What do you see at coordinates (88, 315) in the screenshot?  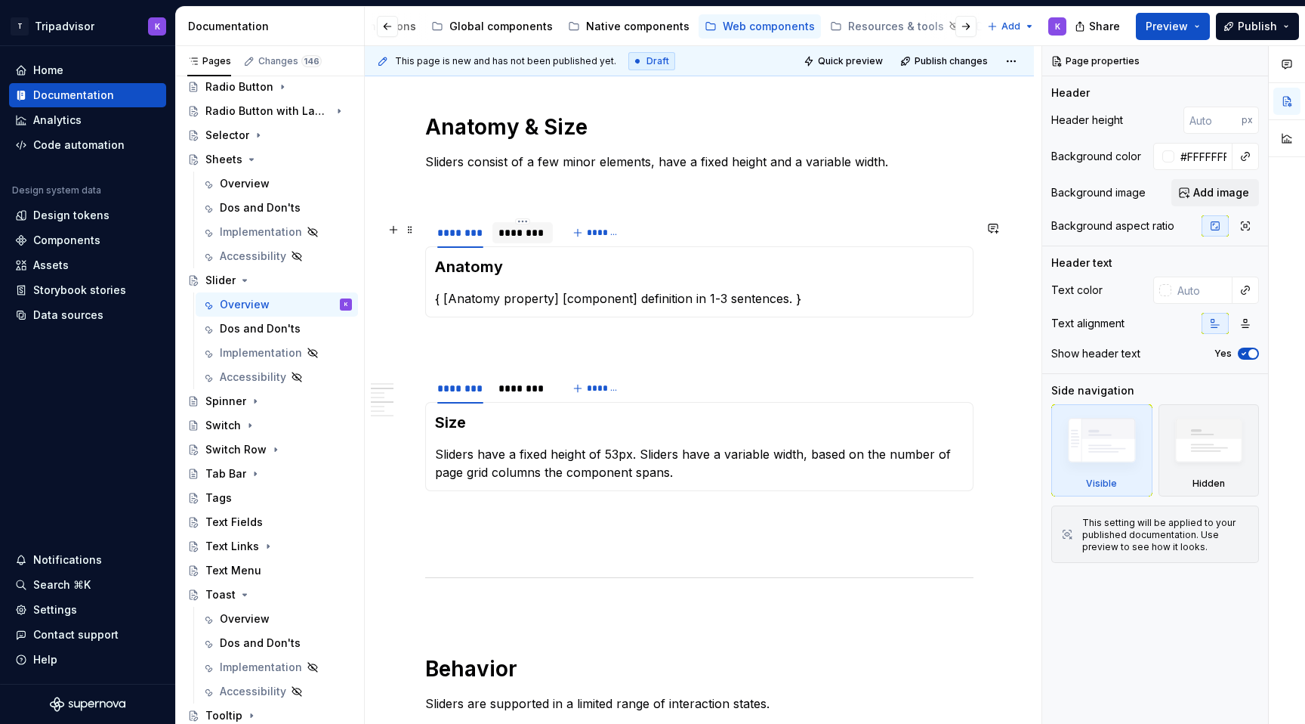 I see `a: Data sources` at bounding box center [88, 315].